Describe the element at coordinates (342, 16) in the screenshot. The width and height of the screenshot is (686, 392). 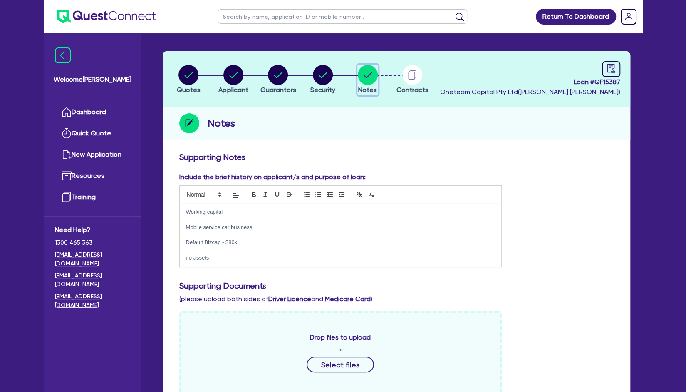
I see `input: Search by name, application ID or mobile number...` at that location.